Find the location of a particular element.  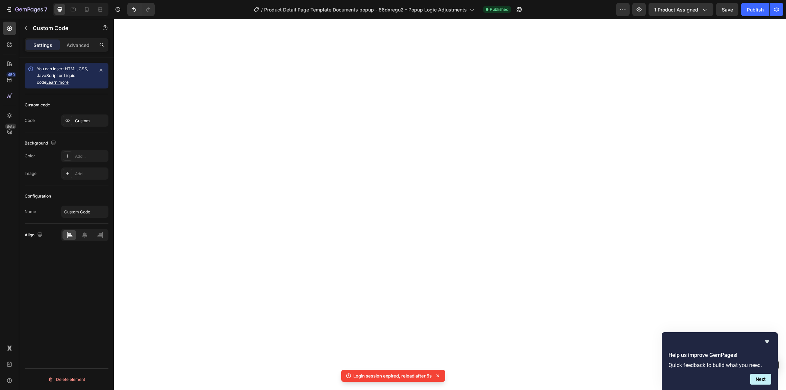

span: Save is located at coordinates (727, 9).